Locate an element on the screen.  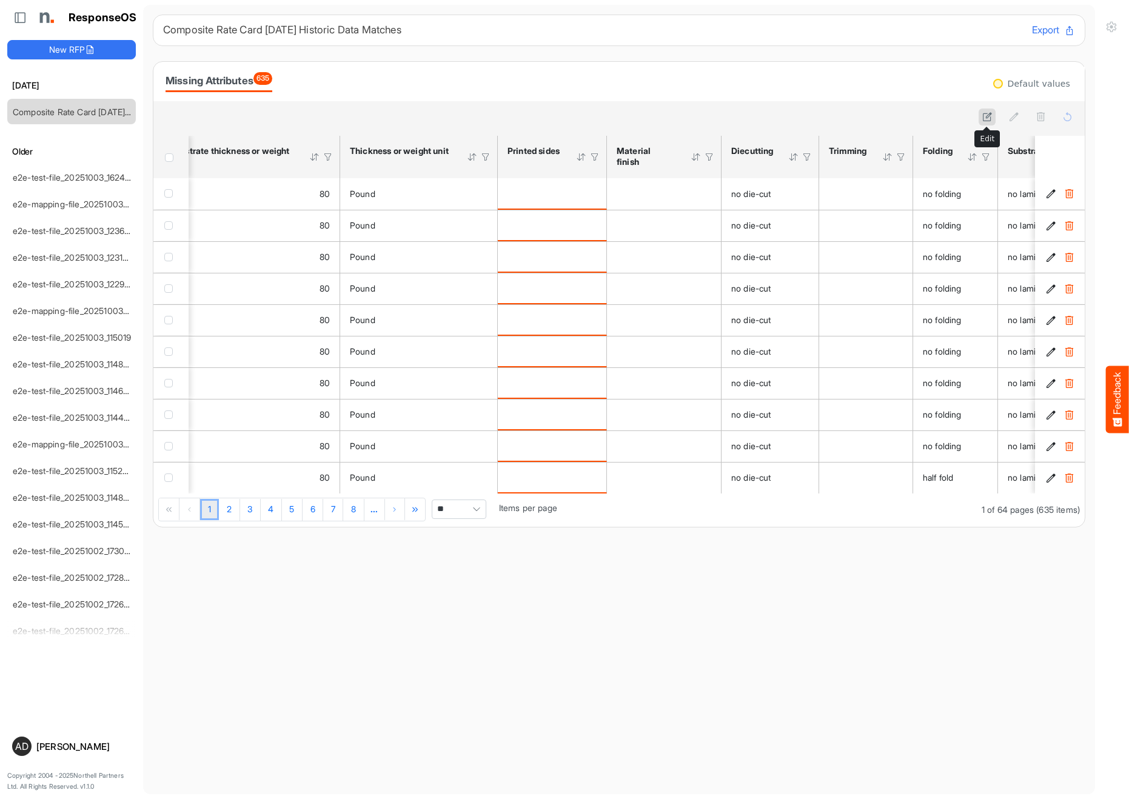
span: (635 items) is located at coordinates (1058, 509).